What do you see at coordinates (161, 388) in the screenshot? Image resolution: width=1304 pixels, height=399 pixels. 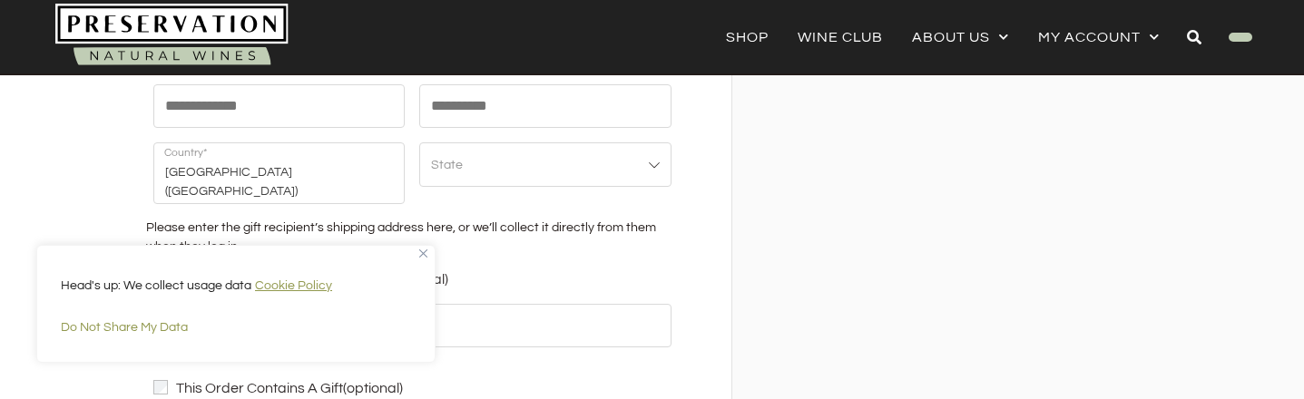 I see `input: This Order Contains A Gift(optional)` at bounding box center [161, 388].